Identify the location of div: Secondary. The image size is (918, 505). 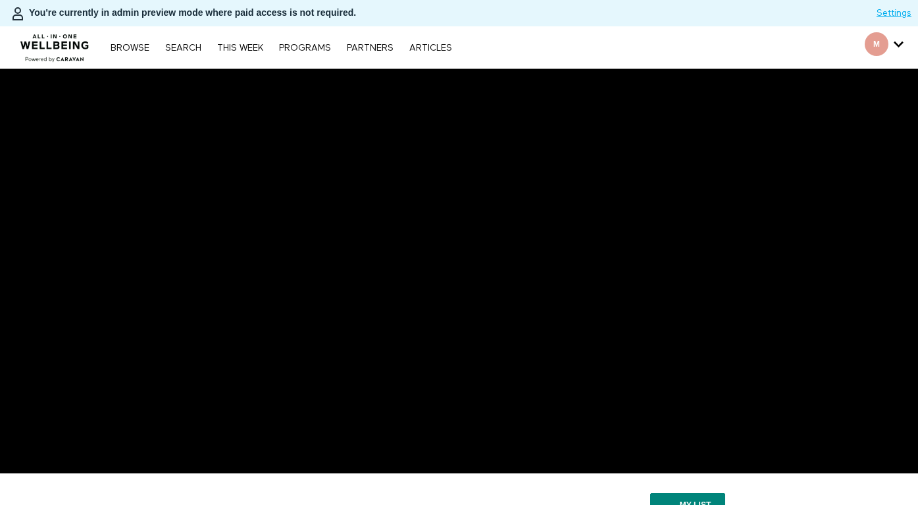
(884, 47).